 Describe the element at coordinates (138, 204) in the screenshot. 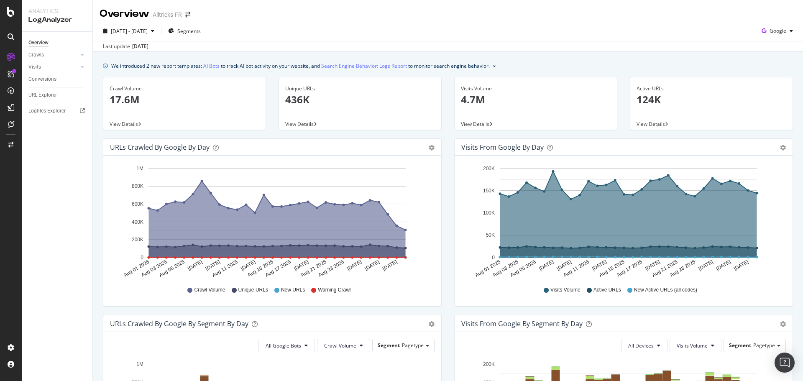

I see `text: 600K` at that location.